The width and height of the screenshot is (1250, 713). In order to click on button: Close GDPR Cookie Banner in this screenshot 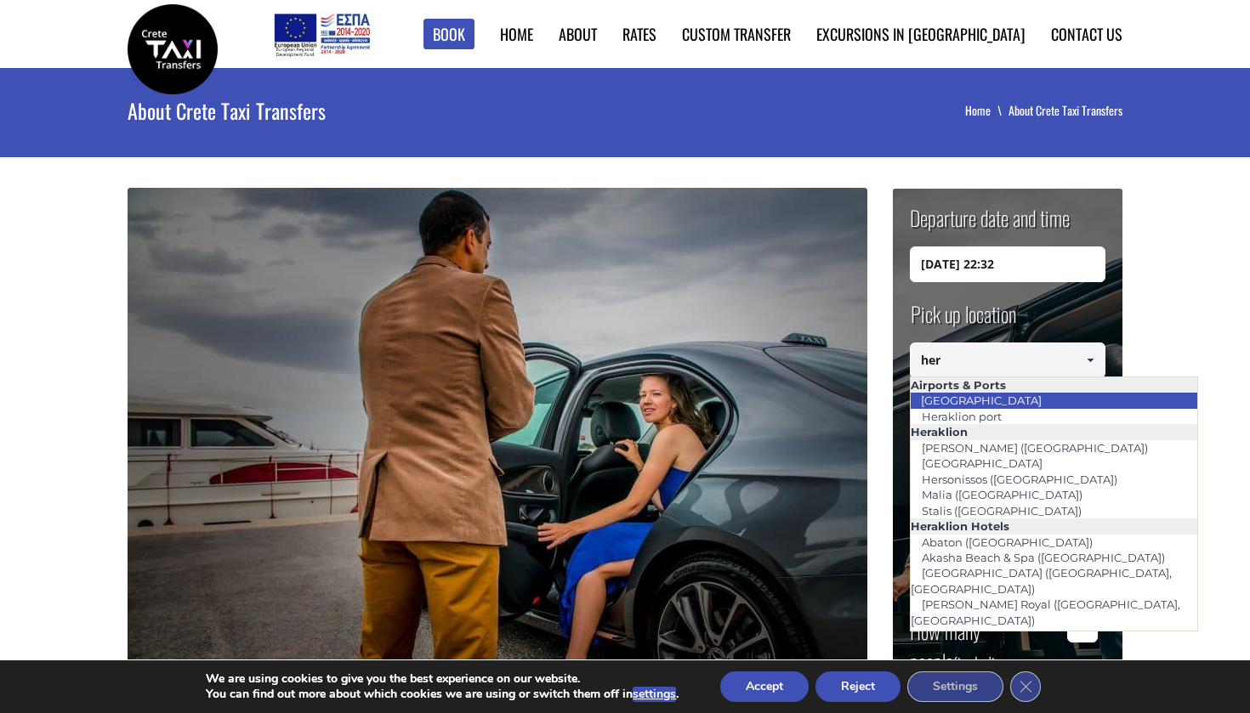, I will do `click(1025, 687)`.